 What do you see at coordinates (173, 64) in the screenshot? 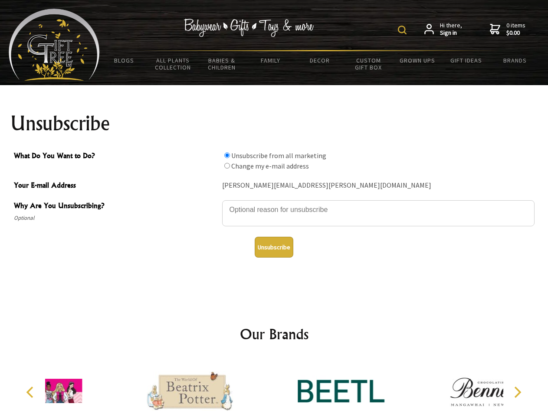
I see `a: All Plants Collection` at bounding box center [173, 64].